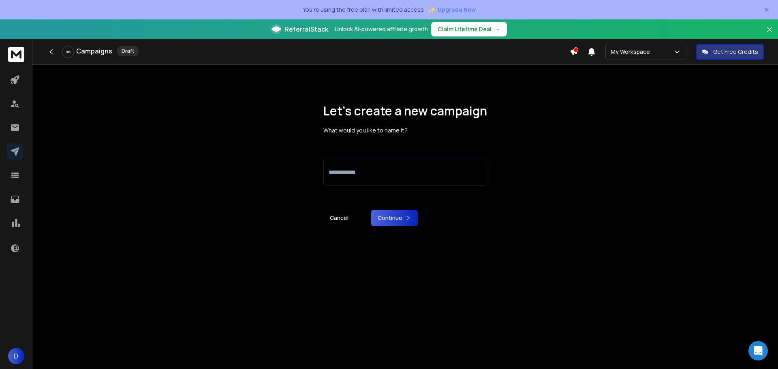 This screenshot has height=369, width=778. What do you see at coordinates (128, 51) in the screenshot?
I see `div: Draft` at bounding box center [128, 51].